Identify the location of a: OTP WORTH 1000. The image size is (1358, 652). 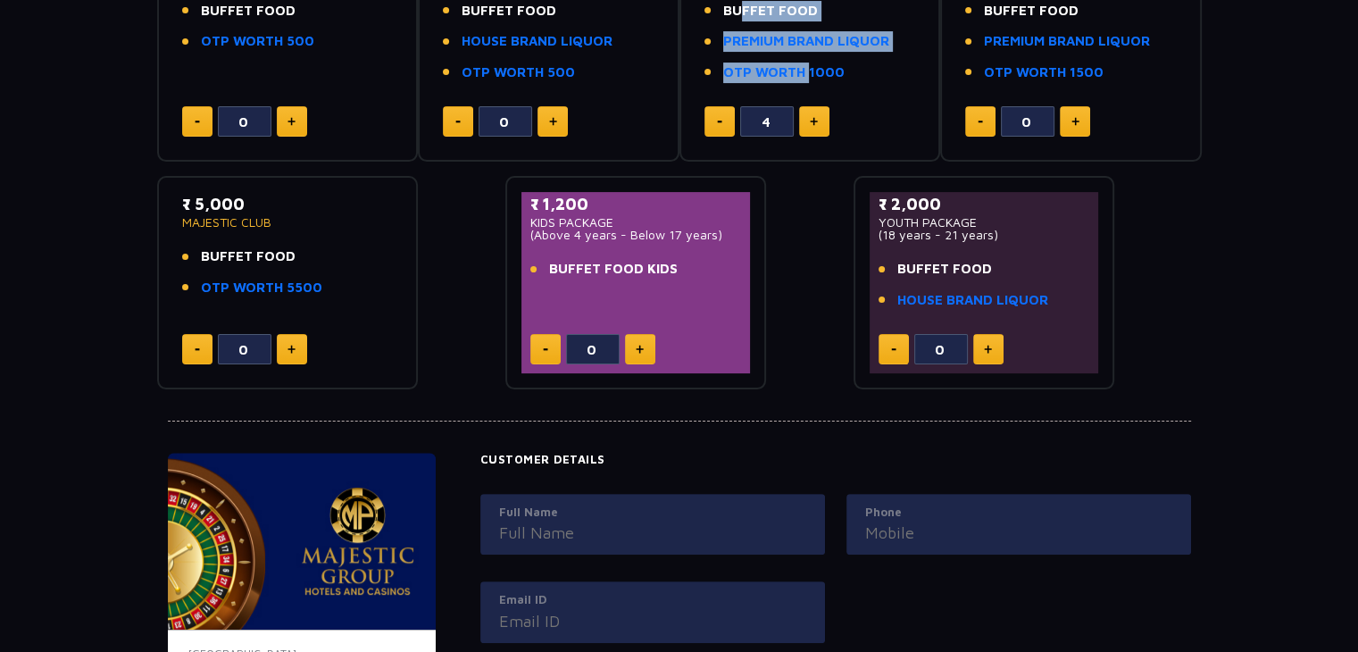
(784, 72).